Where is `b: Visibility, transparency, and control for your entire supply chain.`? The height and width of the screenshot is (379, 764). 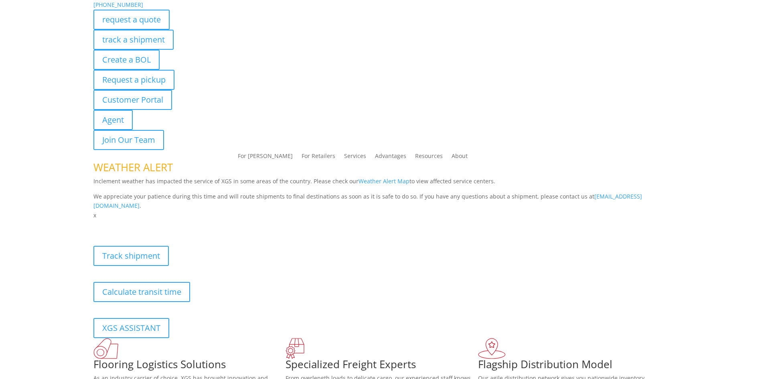 b: Visibility, transparency, and control for your entire supply chain. is located at coordinates (183, 225).